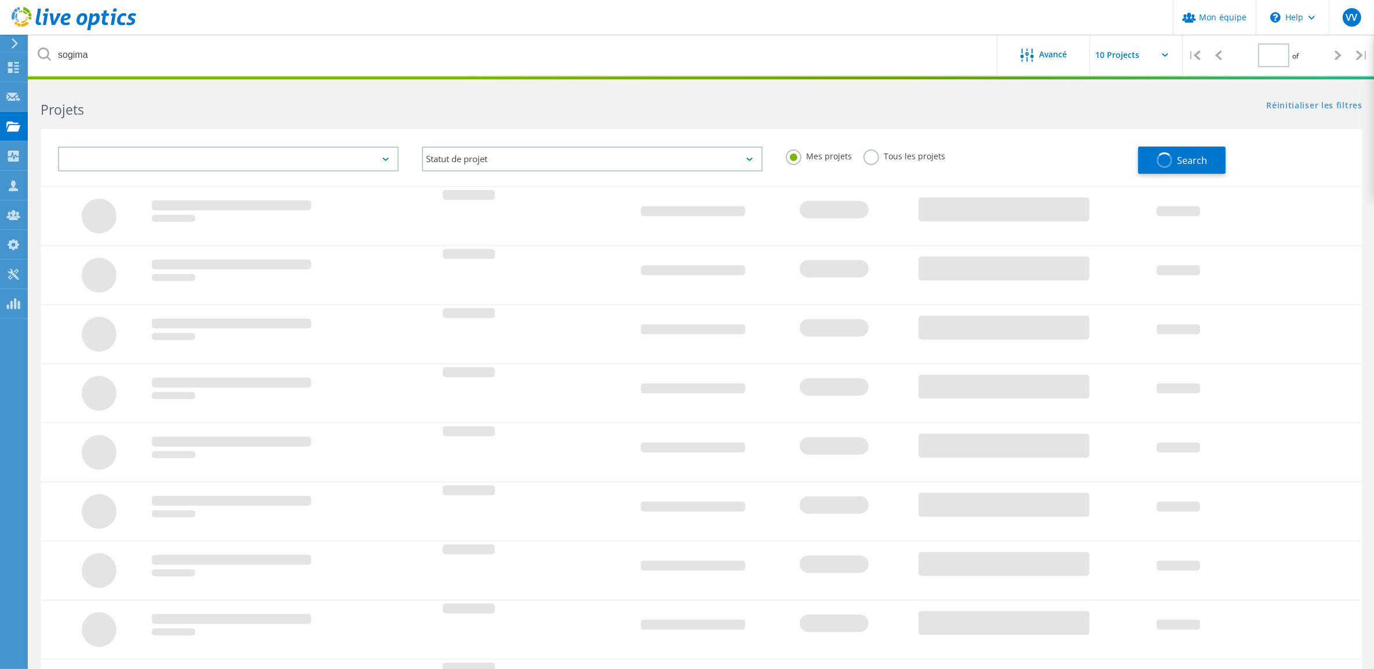 This screenshot has height=669, width=1374. Describe the element at coordinates (1276, 17) in the screenshot. I see `svg: \n` at that location.